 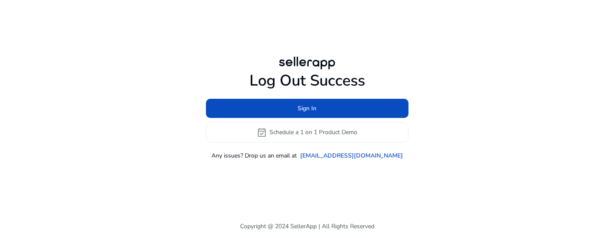 I want to click on span: Sign In, so click(x=307, y=108).